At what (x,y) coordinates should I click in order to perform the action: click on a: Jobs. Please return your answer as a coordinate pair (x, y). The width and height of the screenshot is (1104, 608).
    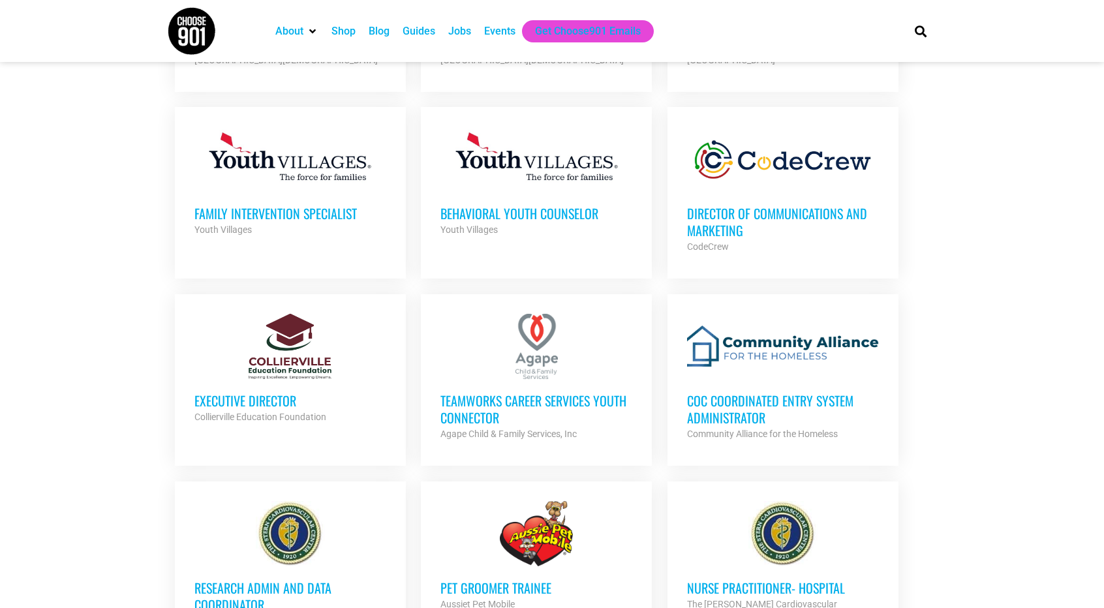
    Looking at the image, I should click on (459, 31).